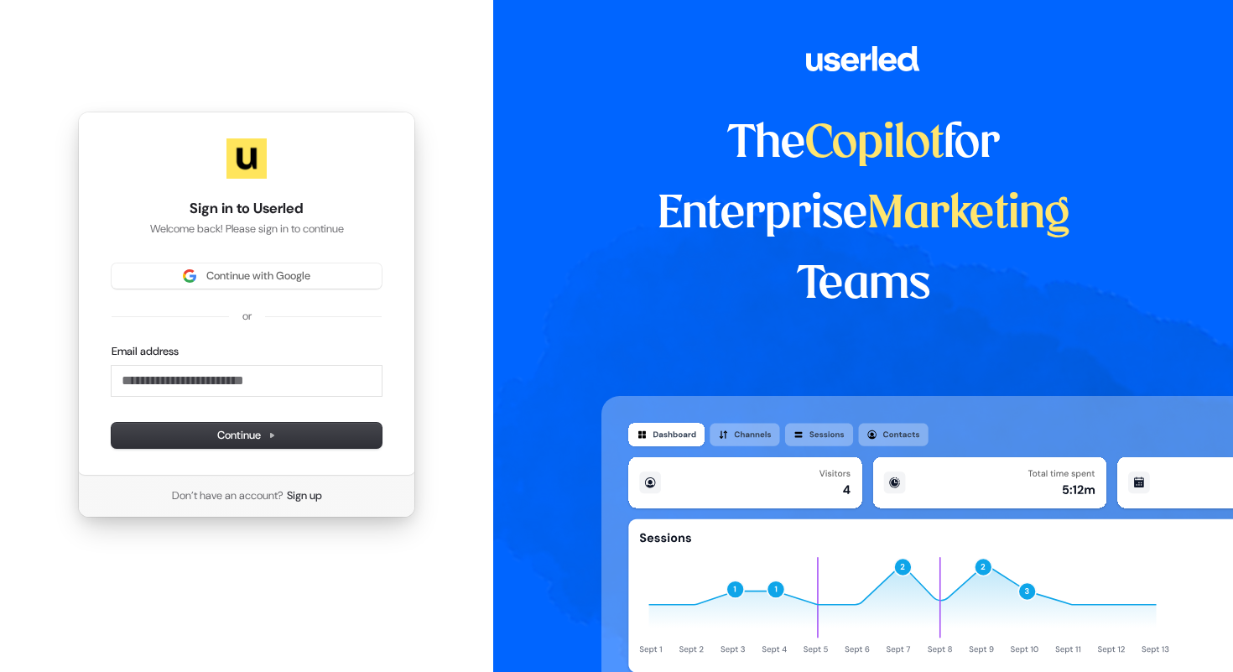  What do you see at coordinates (247, 159) in the screenshot?
I see `img: Userled` at bounding box center [247, 159].